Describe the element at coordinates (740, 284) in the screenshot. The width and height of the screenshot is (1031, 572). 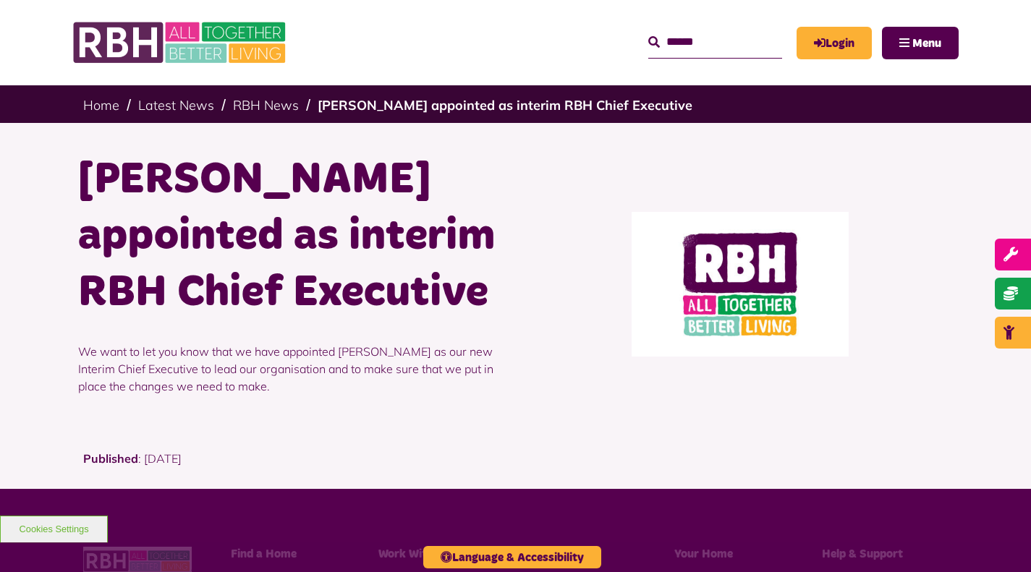
I see `img: RBH logo` at that location.